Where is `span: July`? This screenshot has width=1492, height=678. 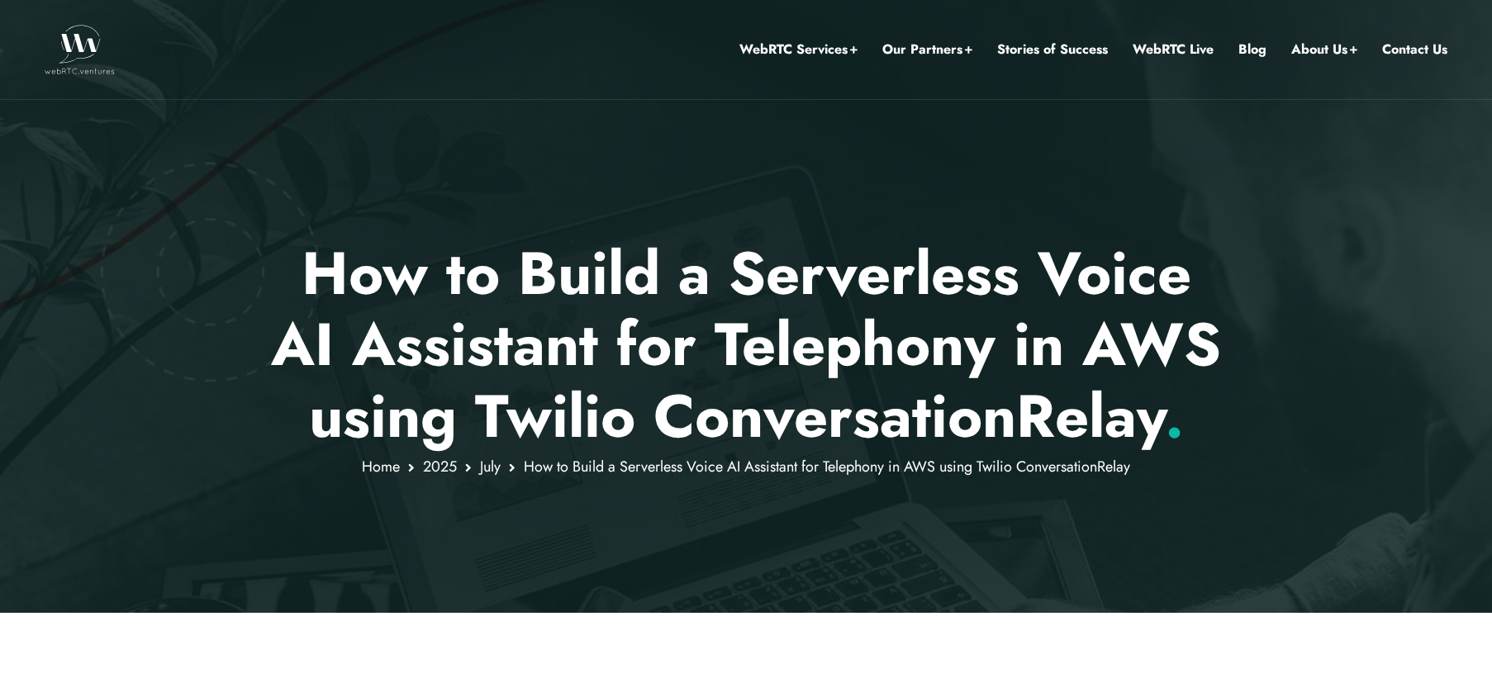
span: July is located at coordinates (490, 467).